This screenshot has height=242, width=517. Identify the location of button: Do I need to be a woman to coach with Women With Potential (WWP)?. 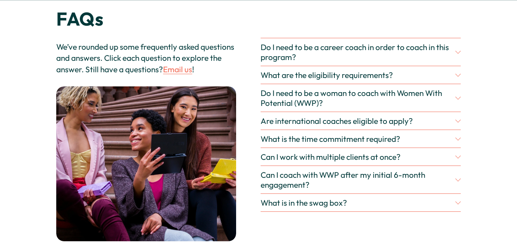
(360, 98).